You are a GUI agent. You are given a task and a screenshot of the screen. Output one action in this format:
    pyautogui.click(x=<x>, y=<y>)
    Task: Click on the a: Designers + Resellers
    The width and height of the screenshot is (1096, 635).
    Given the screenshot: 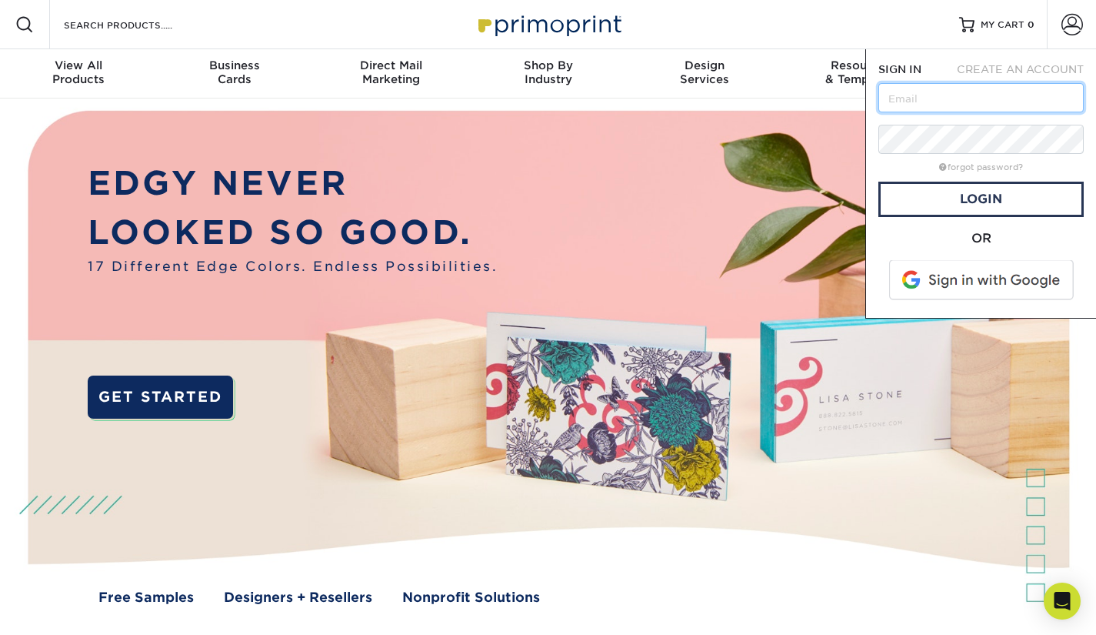 What is the action you would take?
    pyautogui.click(x=298, y=598)
    